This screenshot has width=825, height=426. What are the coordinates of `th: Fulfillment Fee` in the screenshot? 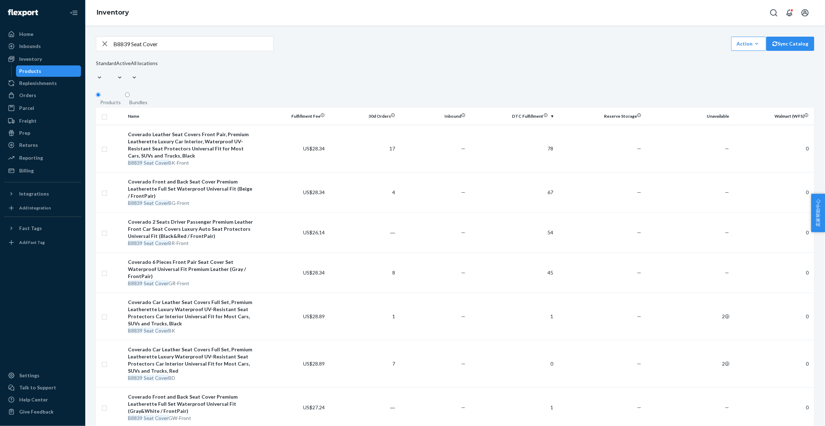 It's located at (293, 116).